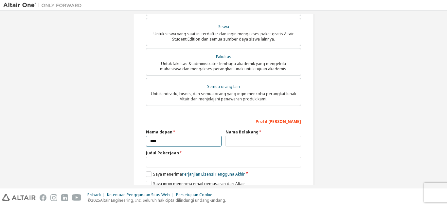 Image resolution: width=447 pixels, height=207 pixels. Describe the element at coordinates (77, 197) in the screenshot. I see `img: youtube.svg` at that location.